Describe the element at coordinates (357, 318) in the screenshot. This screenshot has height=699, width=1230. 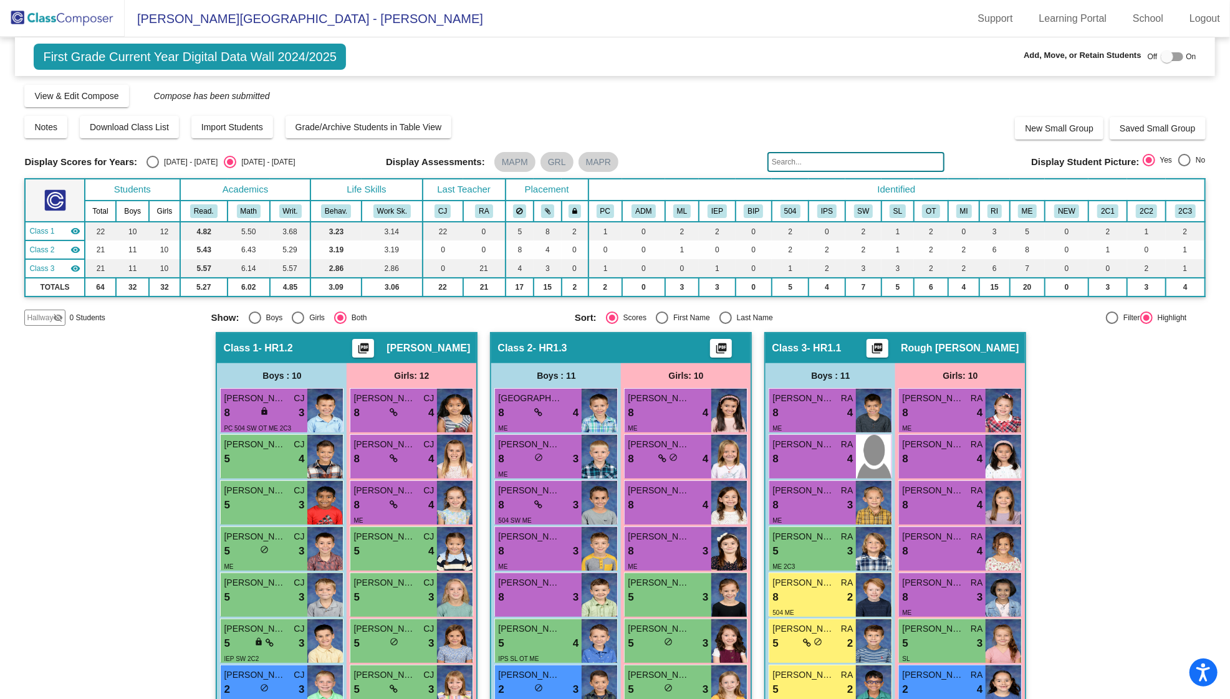
I see `div: Both` at that location.